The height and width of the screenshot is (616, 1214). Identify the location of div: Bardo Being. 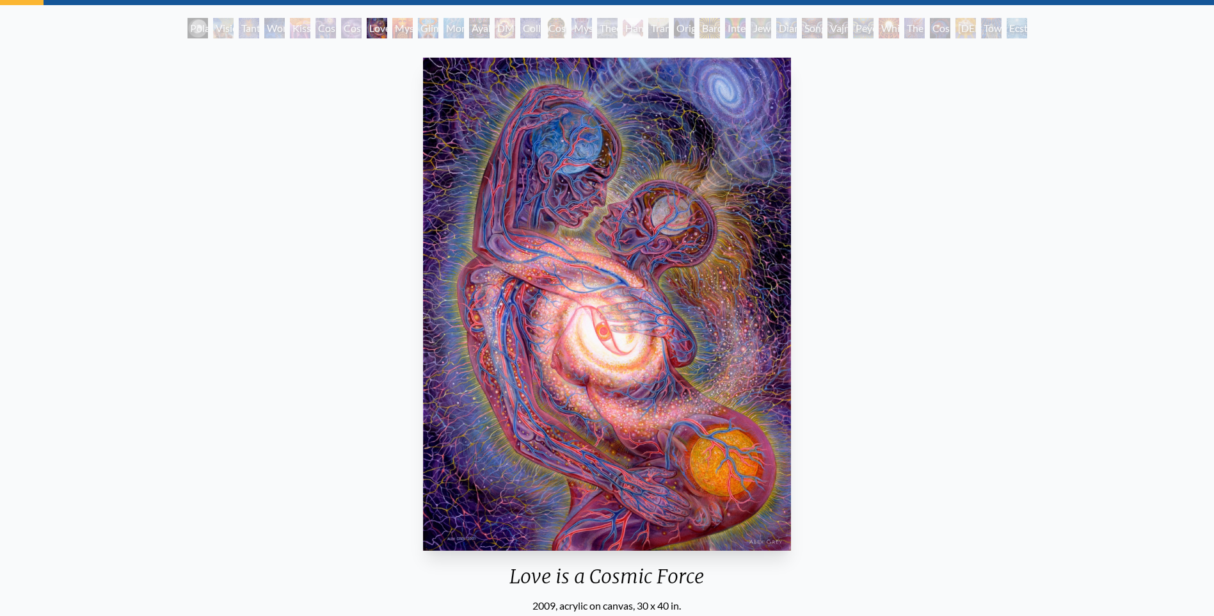
(710, 28).